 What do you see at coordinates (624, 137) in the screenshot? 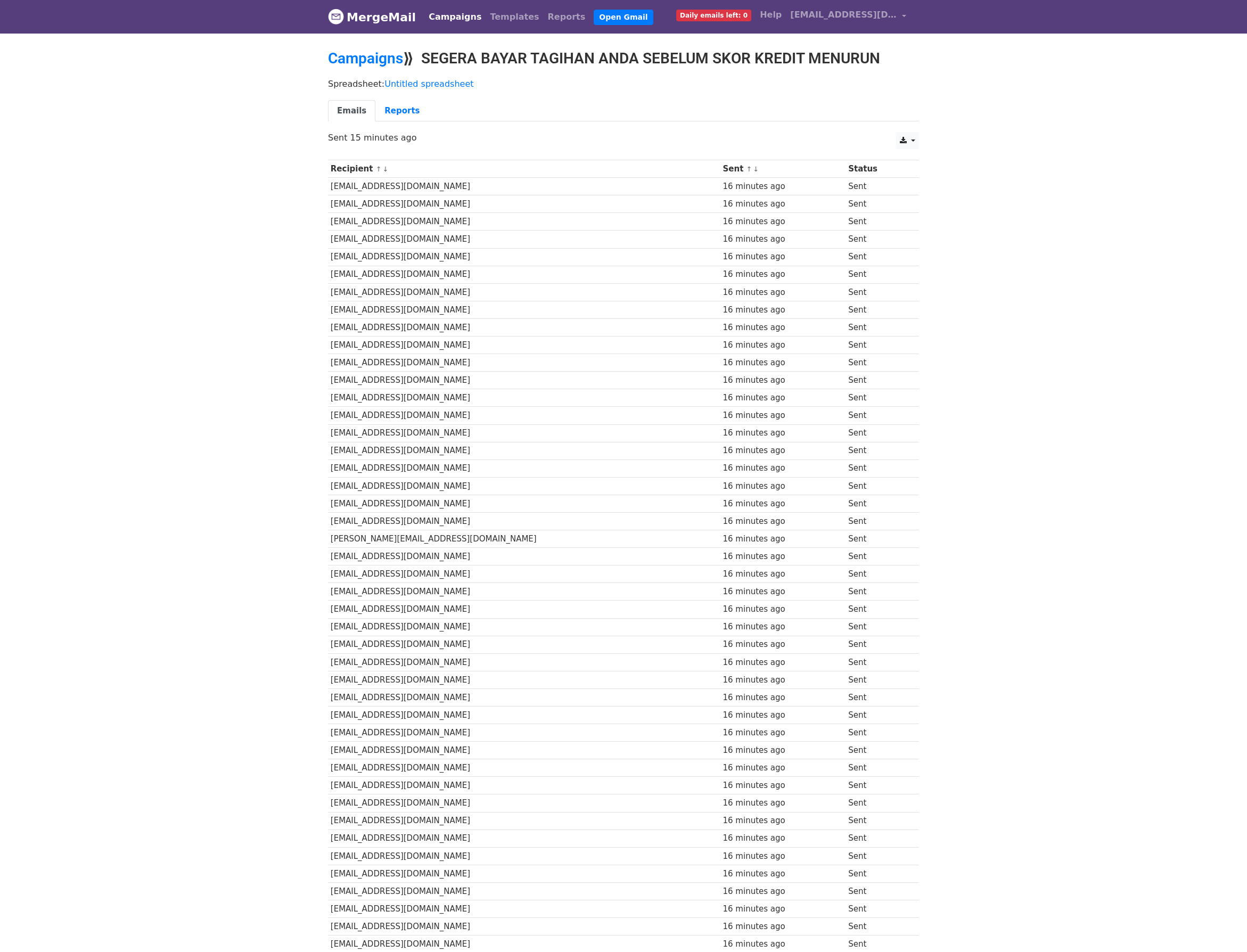
I see `p: Sent 15 minutes ago` at bounding box center [624, 137].